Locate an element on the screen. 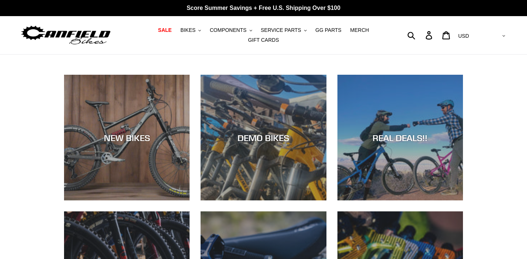  span: SALE is located at coordinates (165, 30).